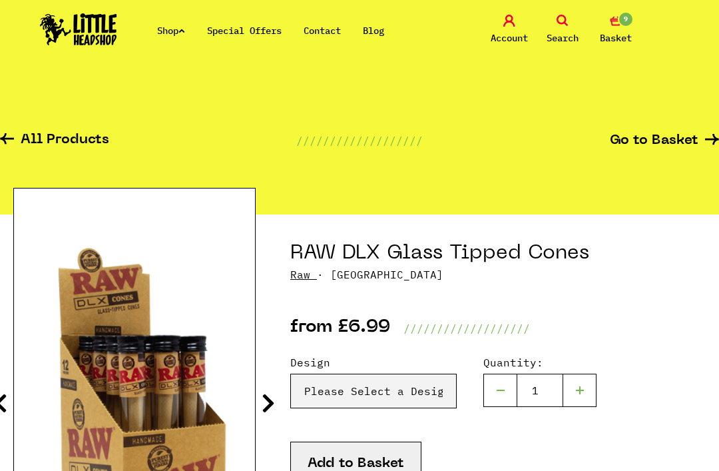 Image resolution: width=719 pixels, height=471 pixels. What do you see at coordinates (322, 31) in the screenshot?
I see `a: Contact` at bounding box center [322, 31].